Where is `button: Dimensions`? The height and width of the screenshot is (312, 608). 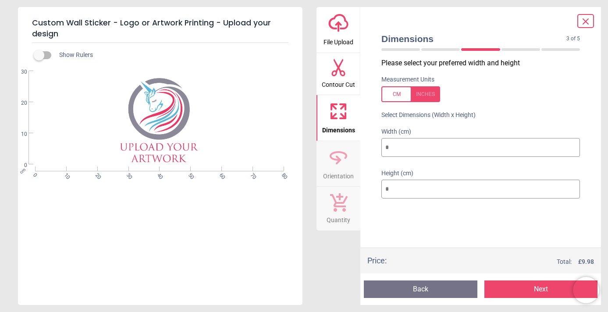 button: Dimensions is located at coordinates (338, 118).